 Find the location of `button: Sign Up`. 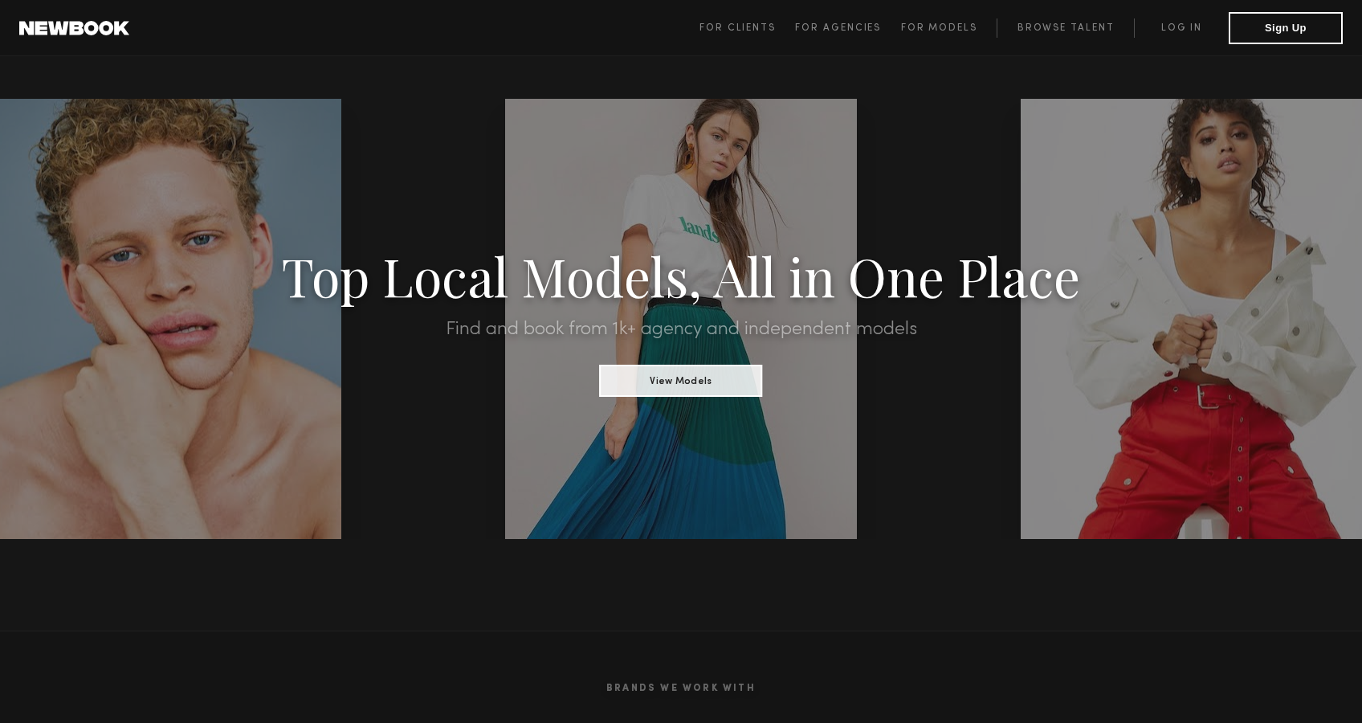

button: Sign Up is located at coordinates (1286, 28).